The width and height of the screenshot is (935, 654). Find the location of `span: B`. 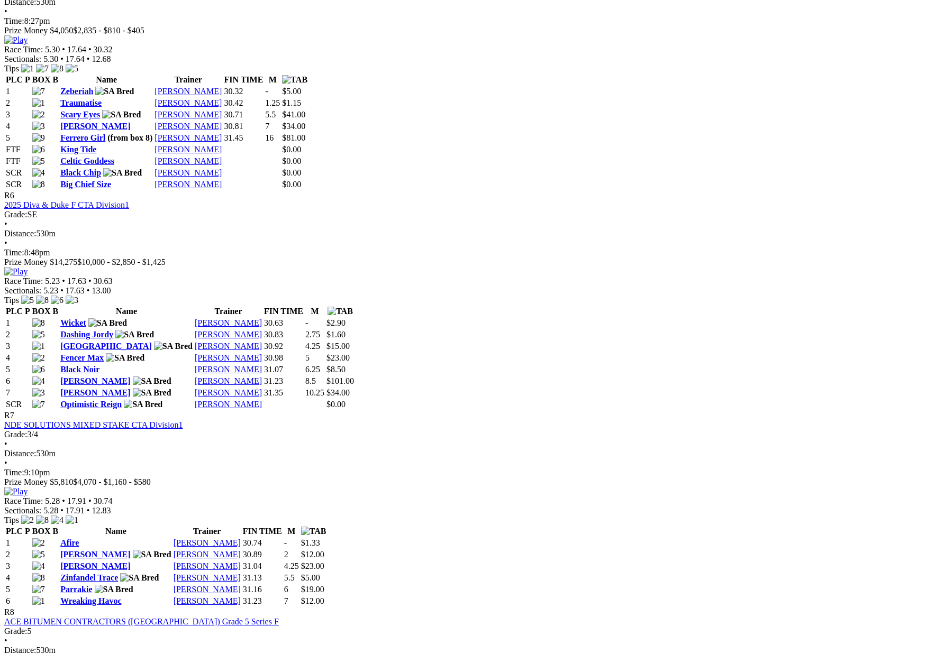

span: B is located at coordinates (55, 531).